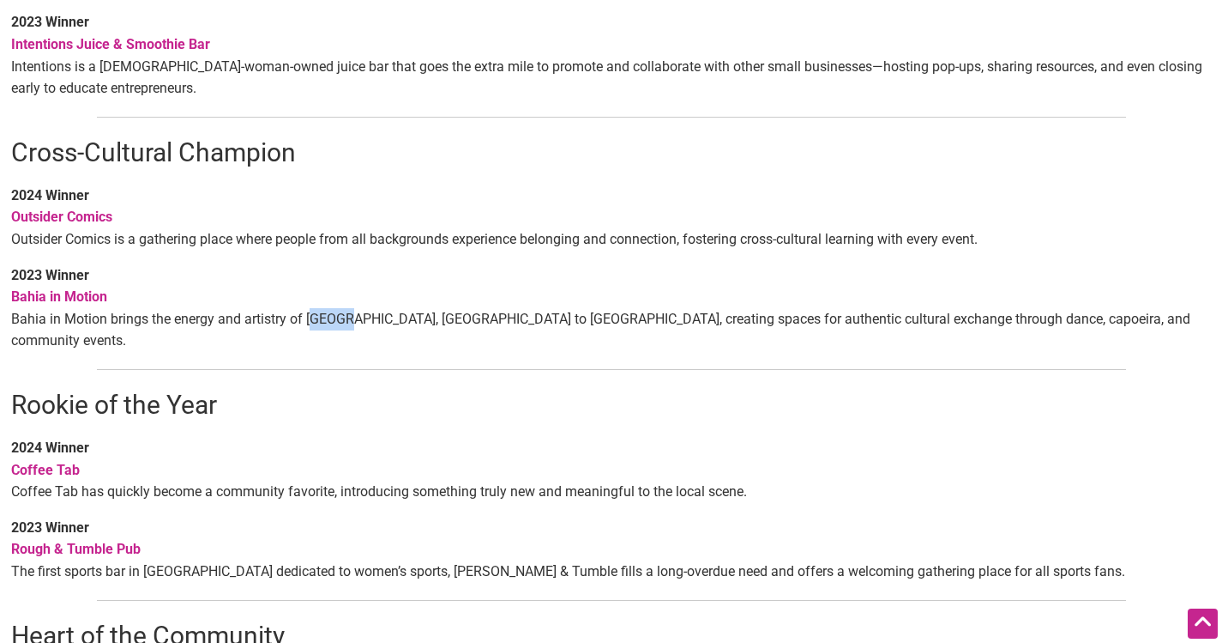 Image resolution: width=1222 pixels, height=643 pixels. What do you see at coordinates (612, 153) in the screenshot?
I see `h2: Cross-Cultural Champion` at bounding box center [612, 153].